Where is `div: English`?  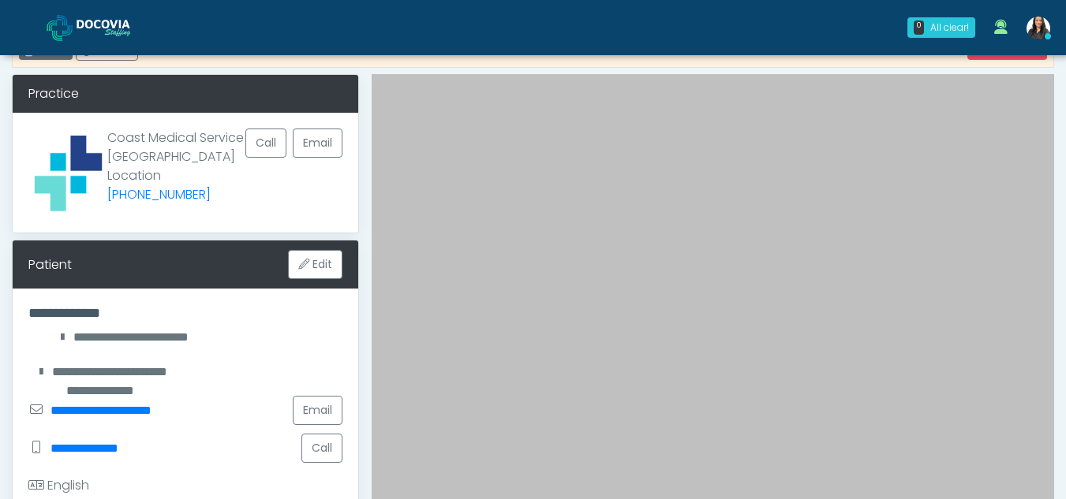 div: English is located at coordinates (58, 486).